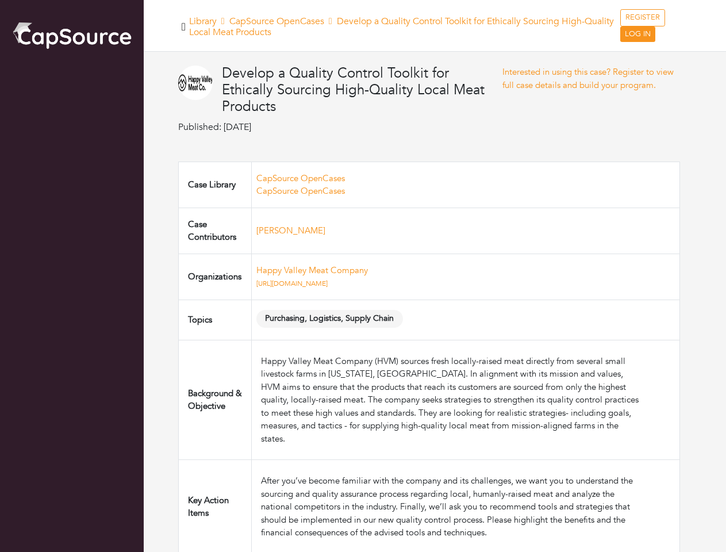  What do you see at coordinates (451, 506) in the screenshot?
I see `div: After you’ve become familiar with the company and its challenges, we want you to understand the s...` at bounding box center [451, 506].